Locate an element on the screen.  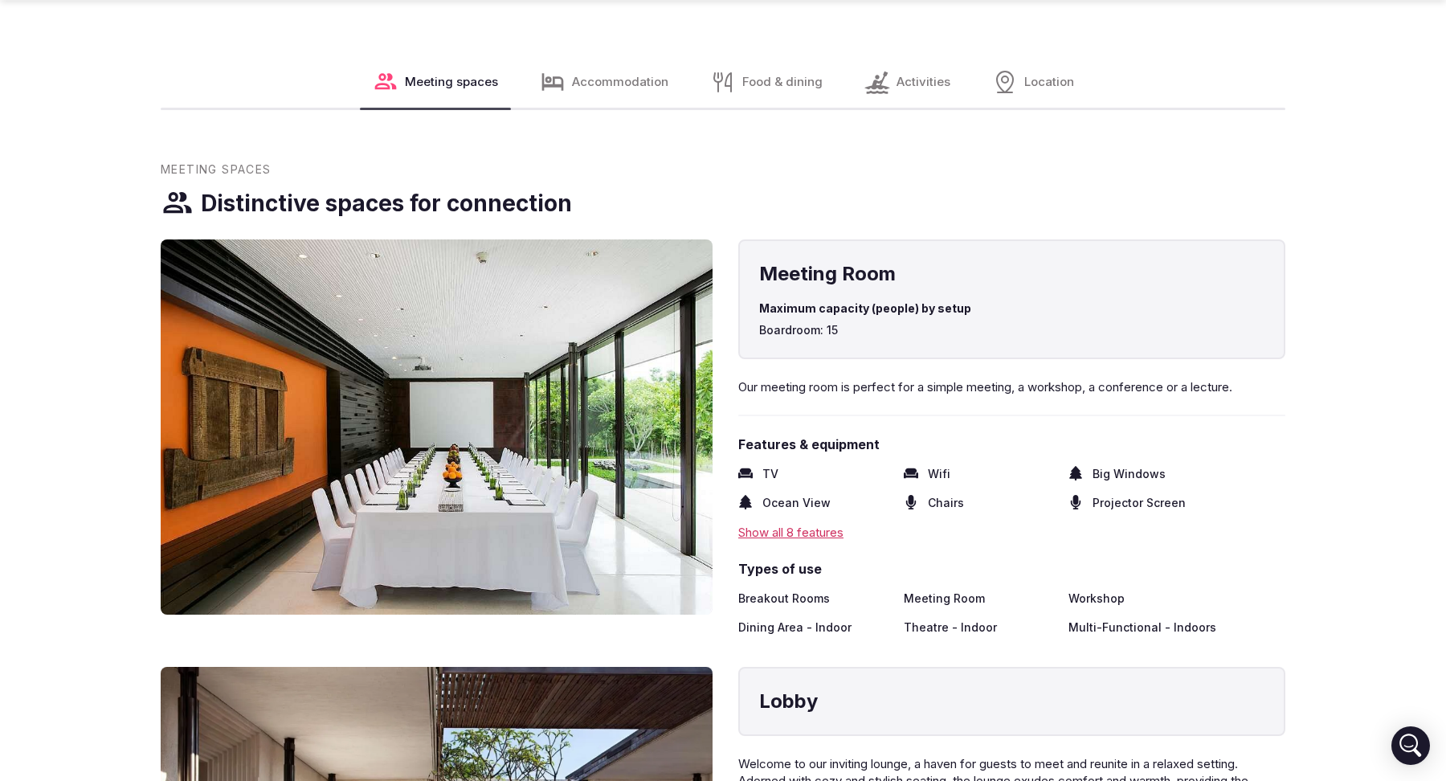
span: Projector Screen is located at coordinates (1139, 503).